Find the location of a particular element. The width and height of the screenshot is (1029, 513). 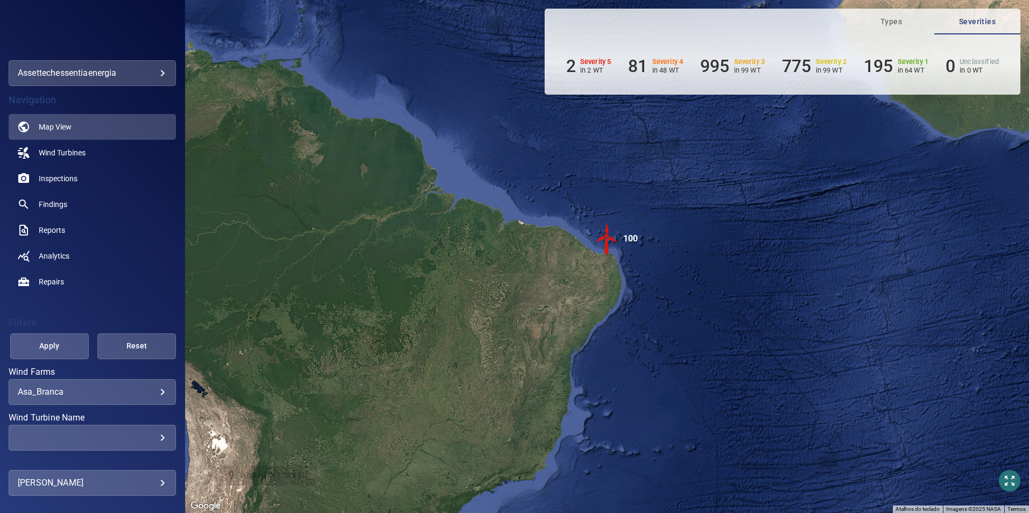

span: Reports is located at coordinates (52, 230).